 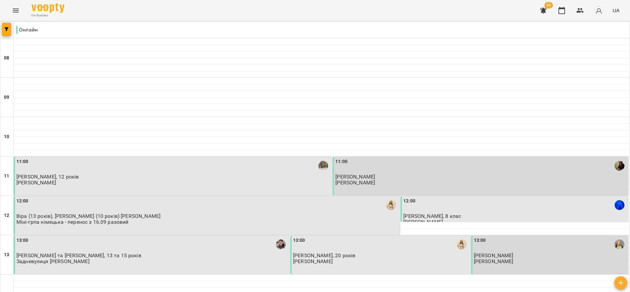 I want to click on p: Міні-грпа німецька - перенос з 16.09 разовий, so click(x=73, y=222).